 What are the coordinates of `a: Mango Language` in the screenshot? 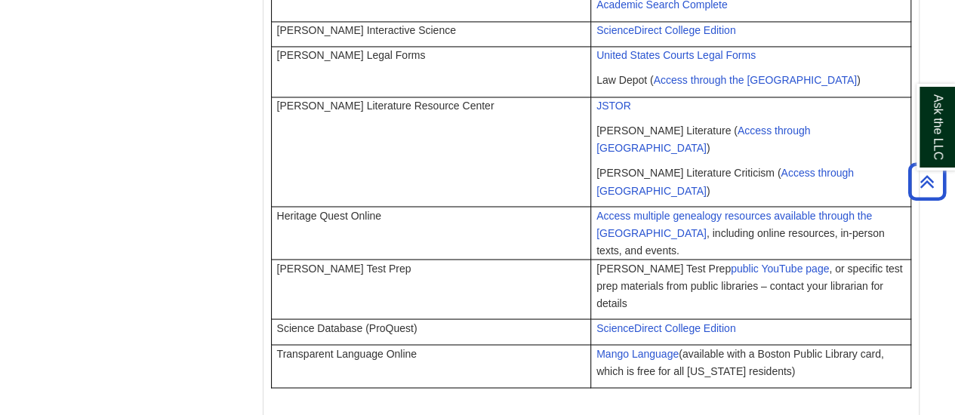 It's located at (637, 353).